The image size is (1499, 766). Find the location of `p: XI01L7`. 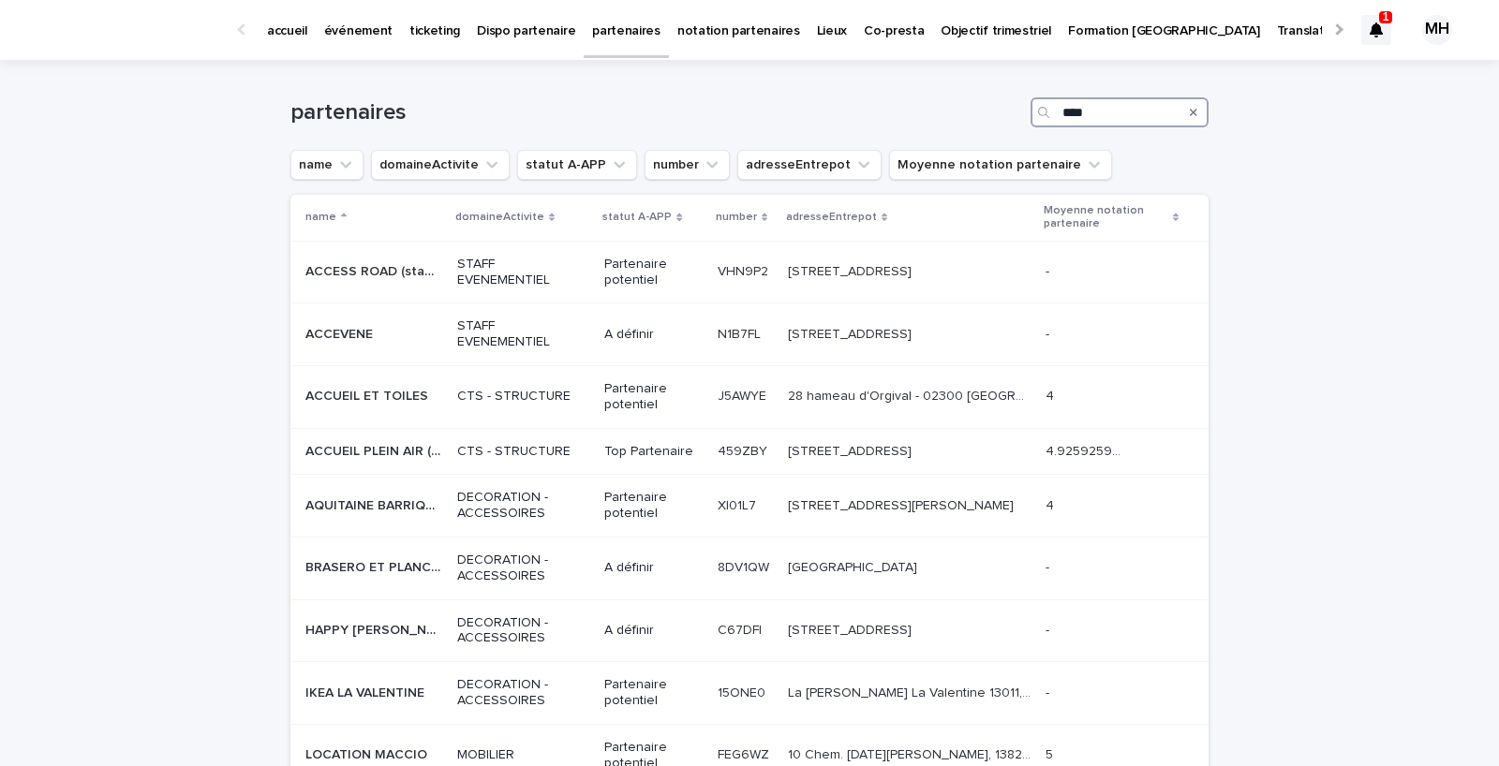

p: XI01L7 is located at coordinates (738, 504).